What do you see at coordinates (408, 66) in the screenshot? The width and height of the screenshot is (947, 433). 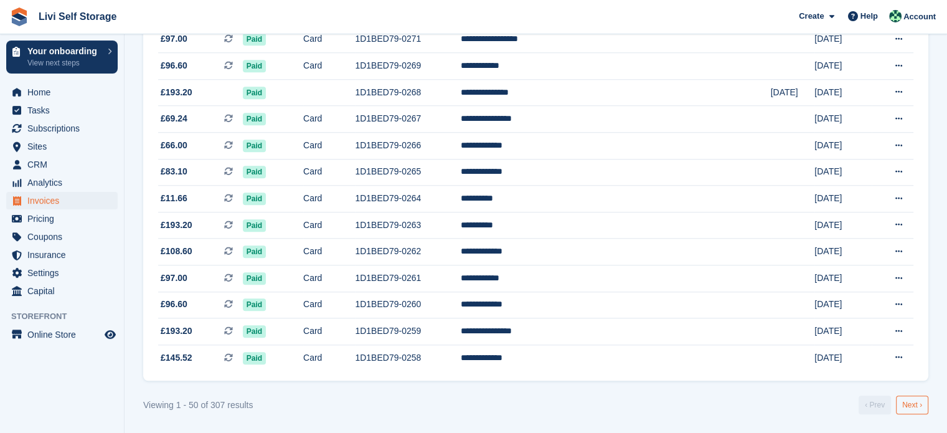 I see `td: 1D1BED79-0269` at bounding box center [408, 66].